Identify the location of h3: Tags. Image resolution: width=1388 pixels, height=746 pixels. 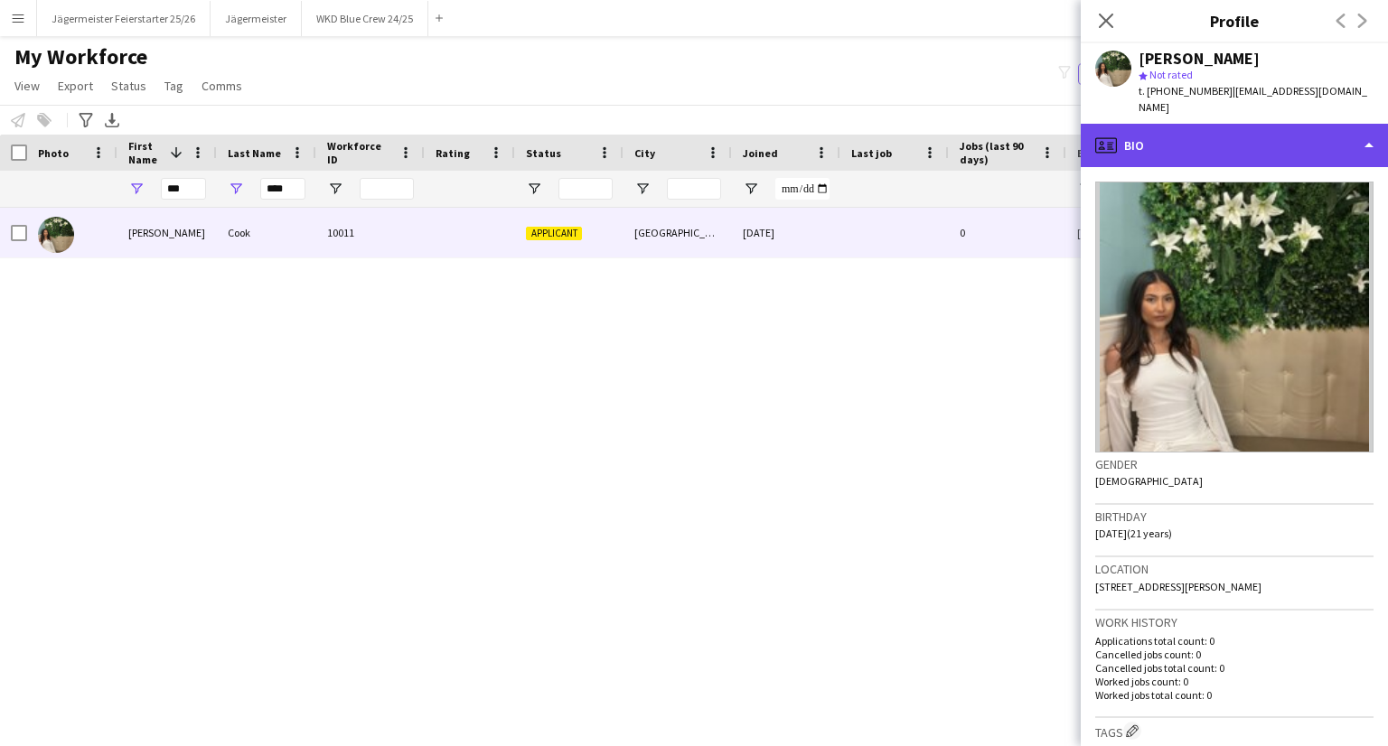
(1234, 731).